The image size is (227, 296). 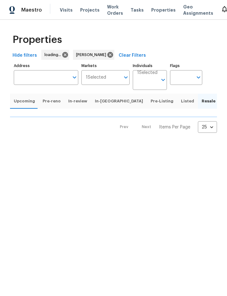 What do you see at coordinates (105, 66) in the screenshot?
I see `label: Markets` at bounding box center [105, 66].